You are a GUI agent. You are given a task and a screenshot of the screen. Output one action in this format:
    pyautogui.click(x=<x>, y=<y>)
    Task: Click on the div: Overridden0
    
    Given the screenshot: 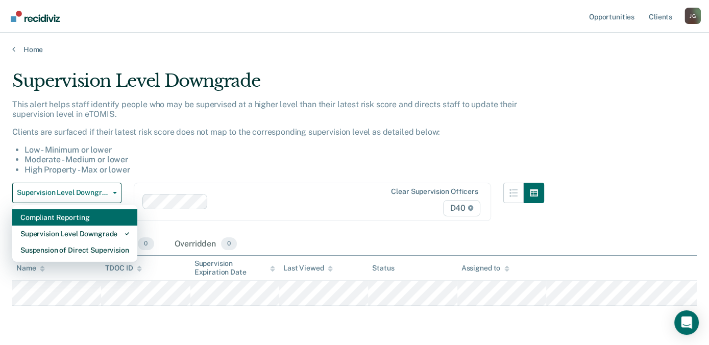 What is the action you would take?
    pyautogui.click(x=206, y=245)
    